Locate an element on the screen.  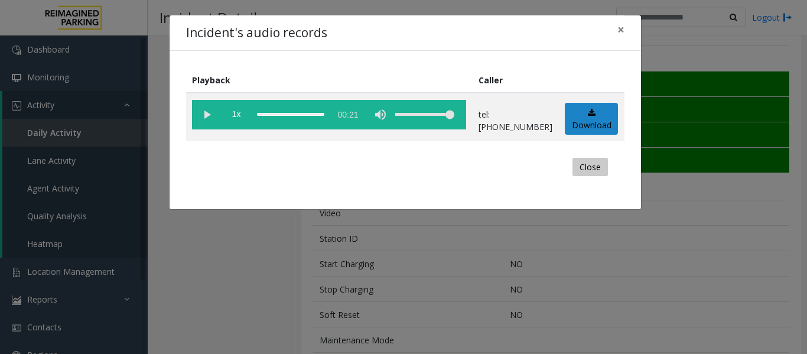
div: scrub bar is located at coordinates (291, 115).